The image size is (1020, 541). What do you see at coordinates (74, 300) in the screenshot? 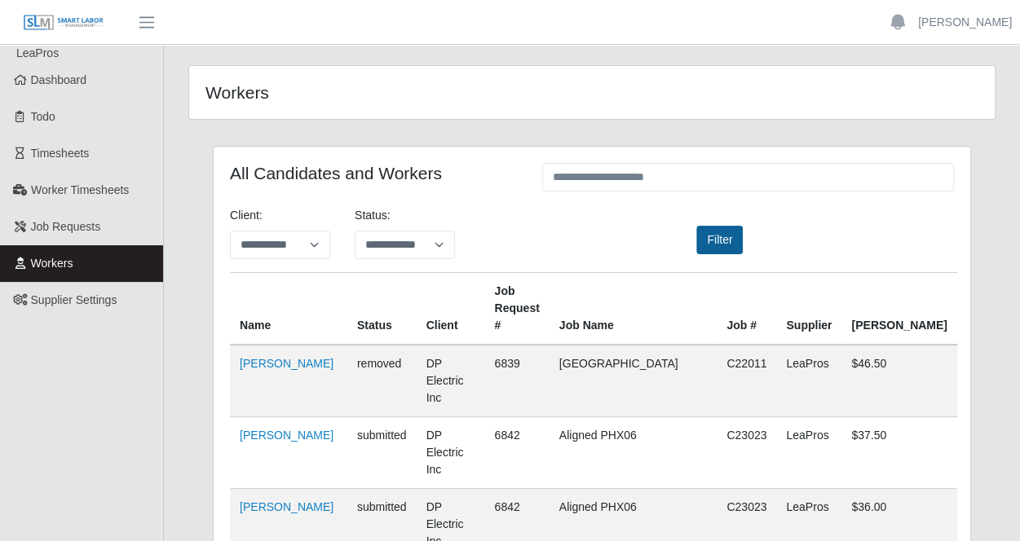
I see `span: Supplier Settings` at bounding box center [74, 300].